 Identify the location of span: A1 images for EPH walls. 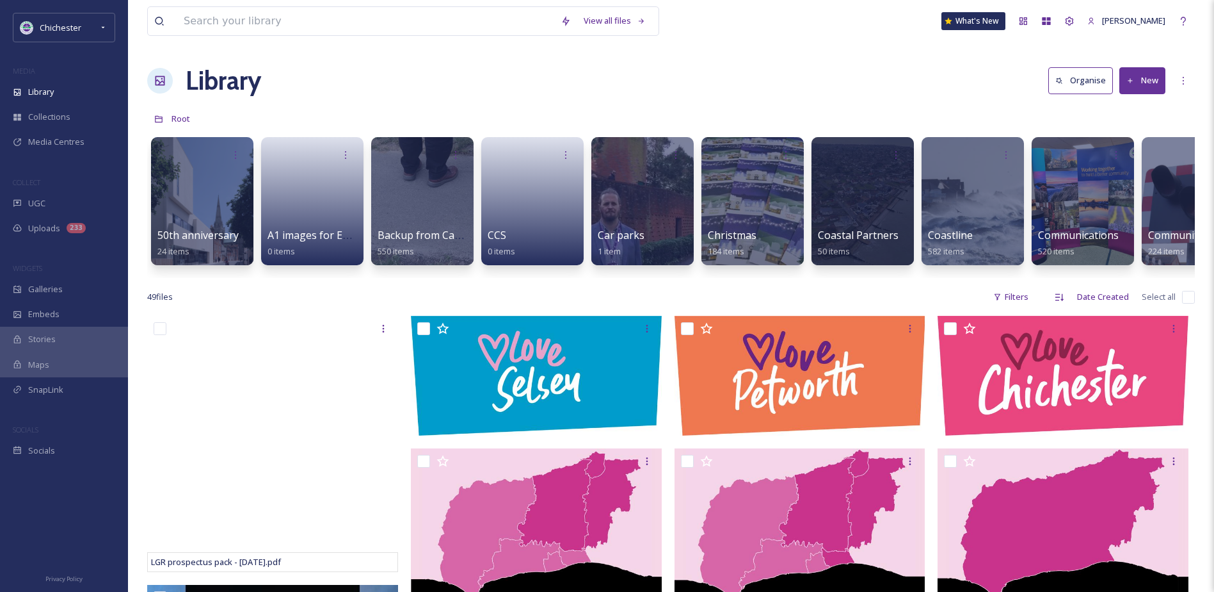
(325, 235).